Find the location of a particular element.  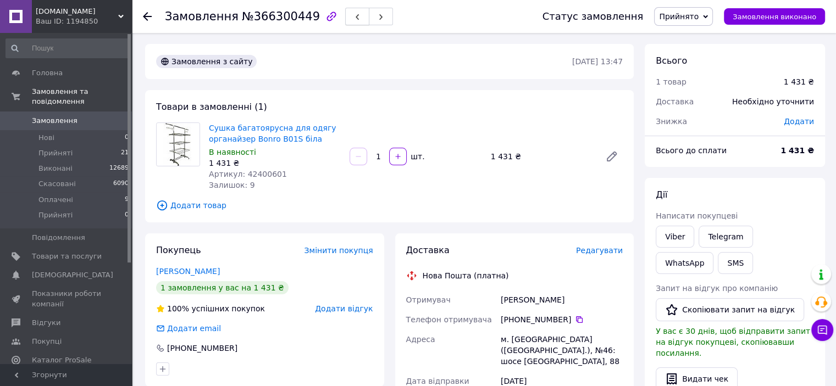

span: Написати покупцеві is located at coordinates (696, 216).